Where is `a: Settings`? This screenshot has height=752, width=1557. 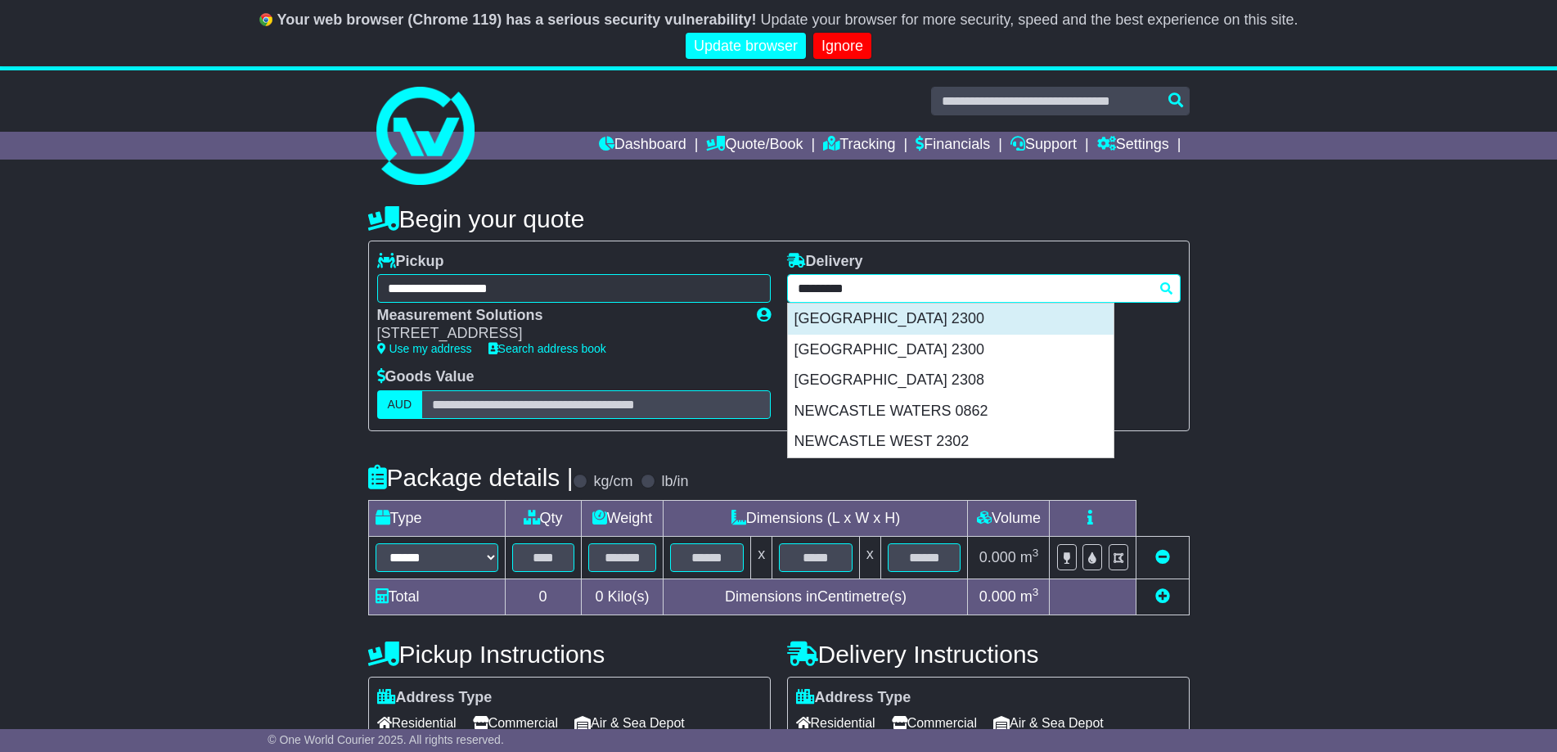
a: Settings is located at coordinates (1133, 146).